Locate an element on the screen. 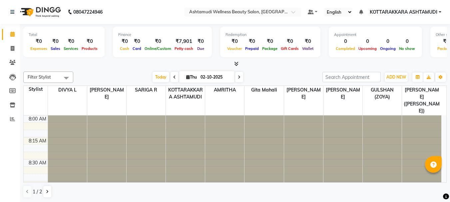 This screenshot has height=202, width=450. span: Today is located at coordinates (161, 77).